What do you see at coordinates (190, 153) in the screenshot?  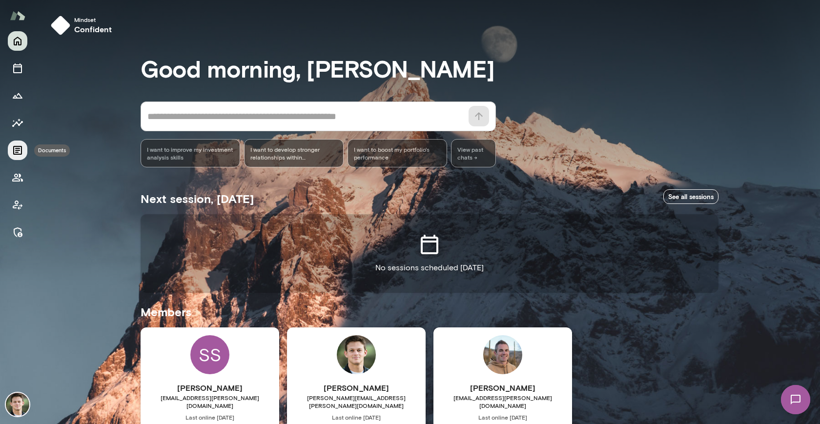 I see `span: I want to improve my investment analysis skills` at bounding box center [190, 153].